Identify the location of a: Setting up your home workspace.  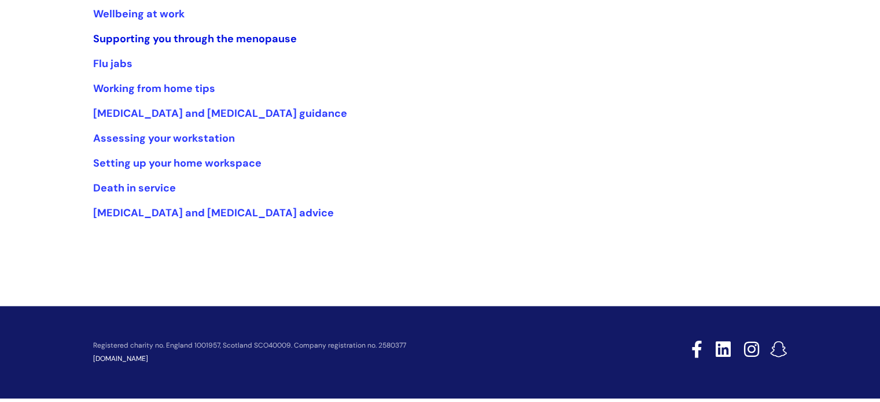
(177, 163).